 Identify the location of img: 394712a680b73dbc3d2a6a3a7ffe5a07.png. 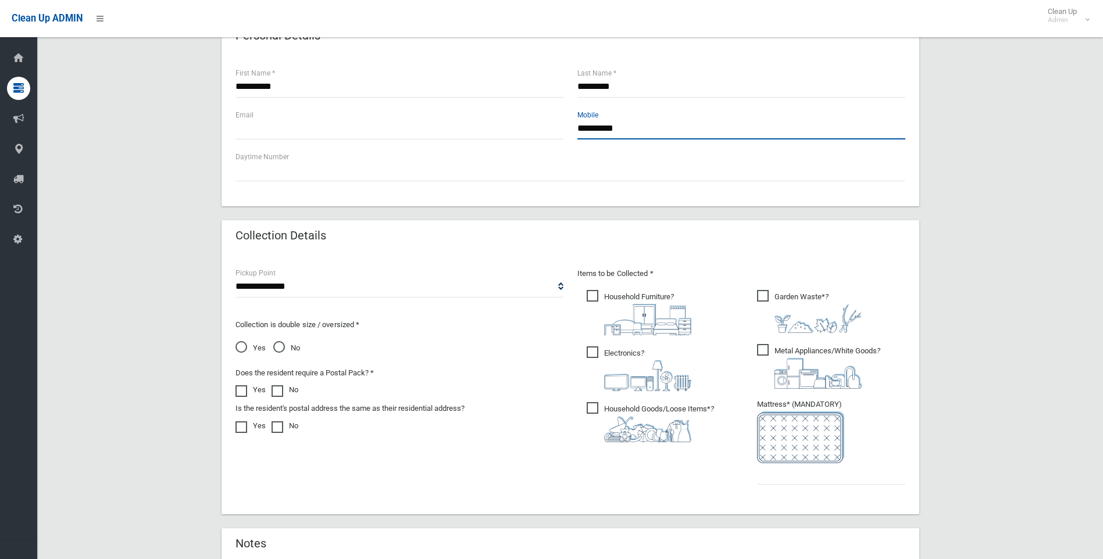
(648, 376).